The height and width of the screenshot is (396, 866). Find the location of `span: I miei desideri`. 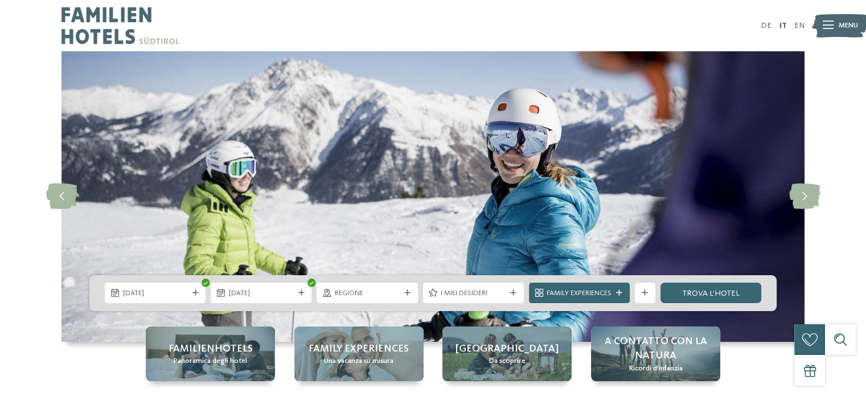

span: I miei desideri is located at coordinates (473, 293).